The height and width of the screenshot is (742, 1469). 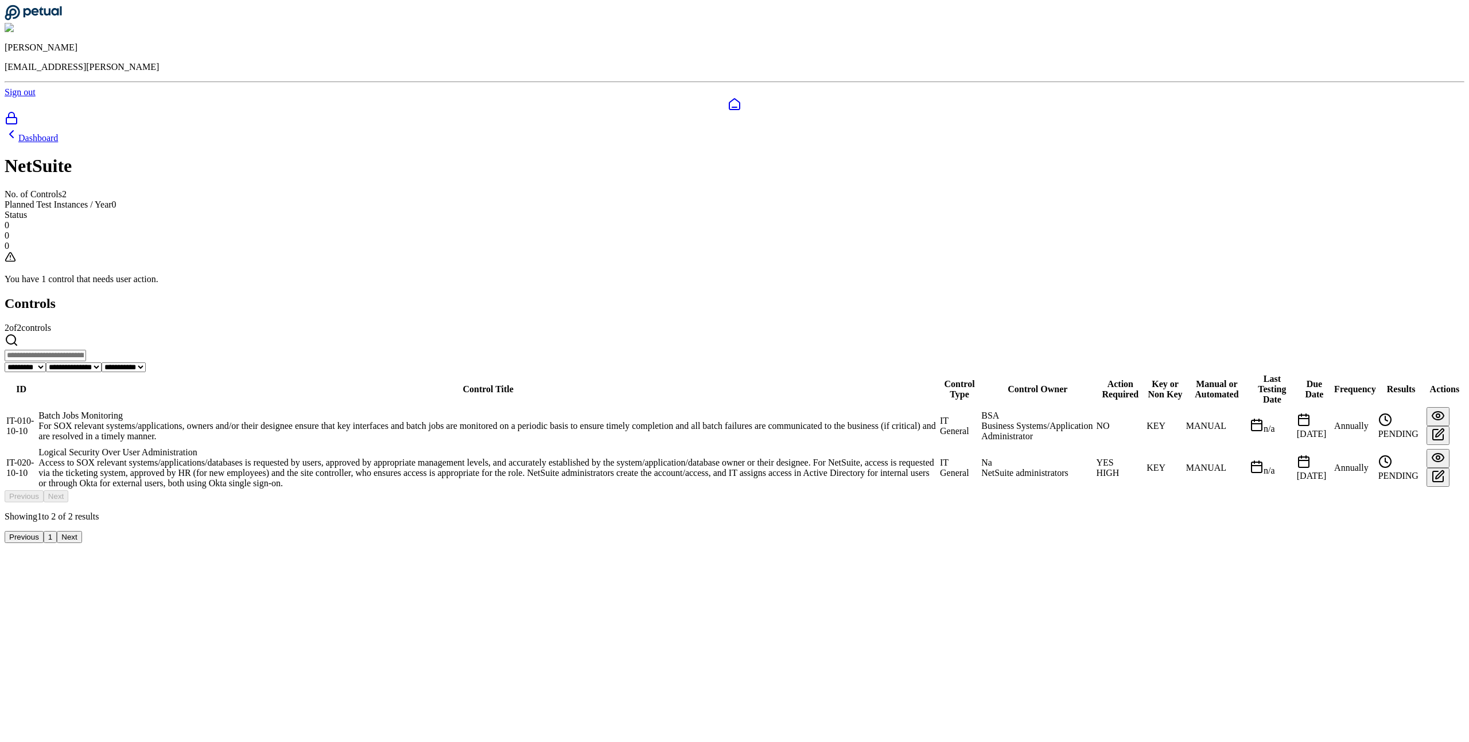 What do you see at coordinates (50, 537) in the screenshot?
I see `button: 1` at bounding box center [50, 537].